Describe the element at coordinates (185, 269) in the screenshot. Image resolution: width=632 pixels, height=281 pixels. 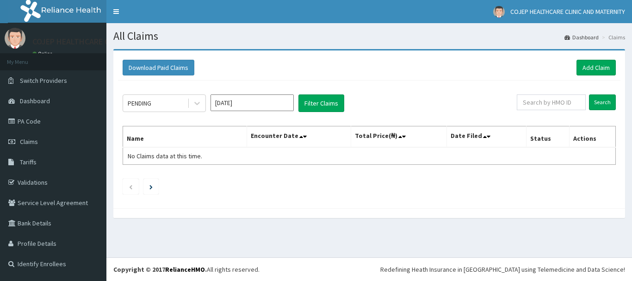
I see `a: RelianceHMO` at that location.